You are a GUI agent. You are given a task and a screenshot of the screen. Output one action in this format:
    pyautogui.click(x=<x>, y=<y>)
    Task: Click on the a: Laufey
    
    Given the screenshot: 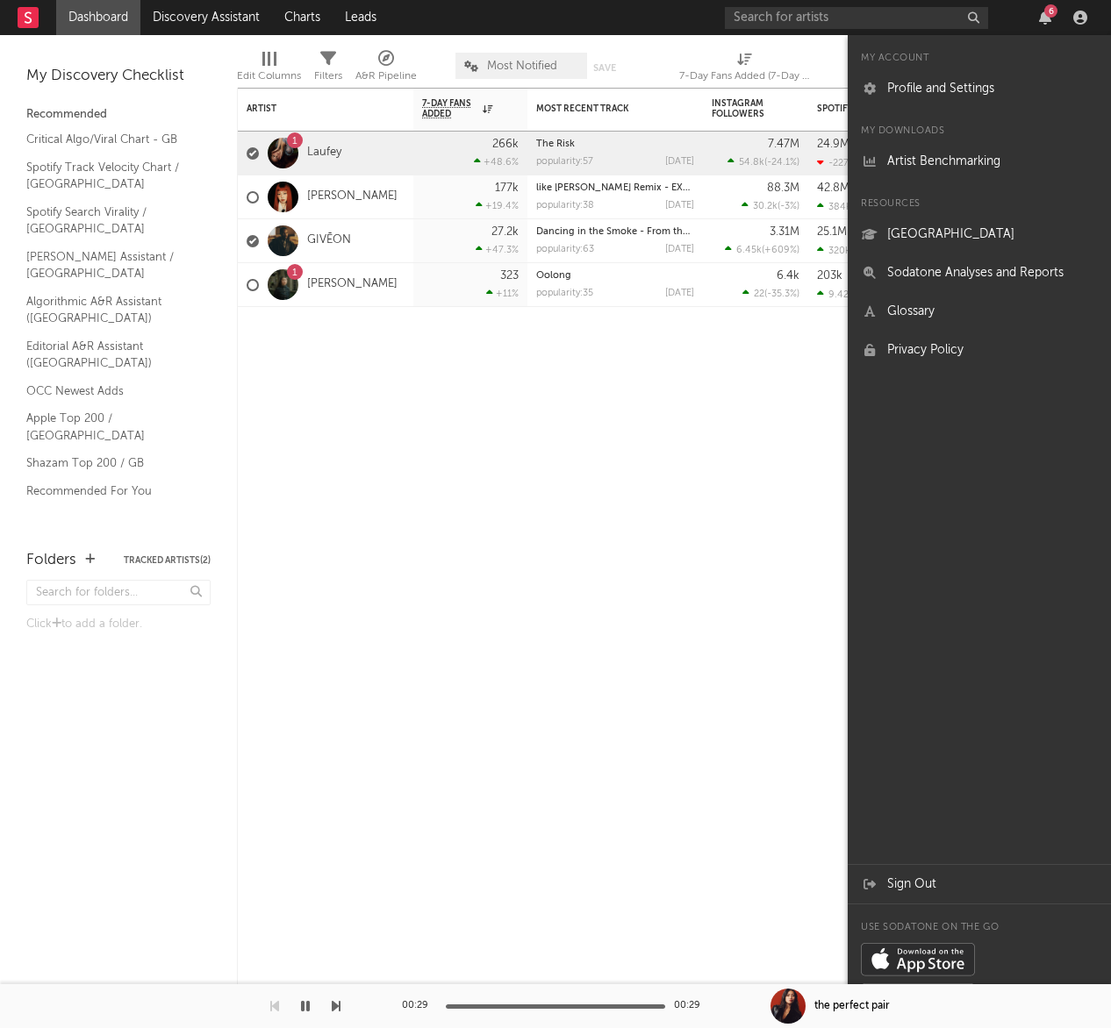 What is the action you would take?
    pyautogui.click(x=324, y=153)
    